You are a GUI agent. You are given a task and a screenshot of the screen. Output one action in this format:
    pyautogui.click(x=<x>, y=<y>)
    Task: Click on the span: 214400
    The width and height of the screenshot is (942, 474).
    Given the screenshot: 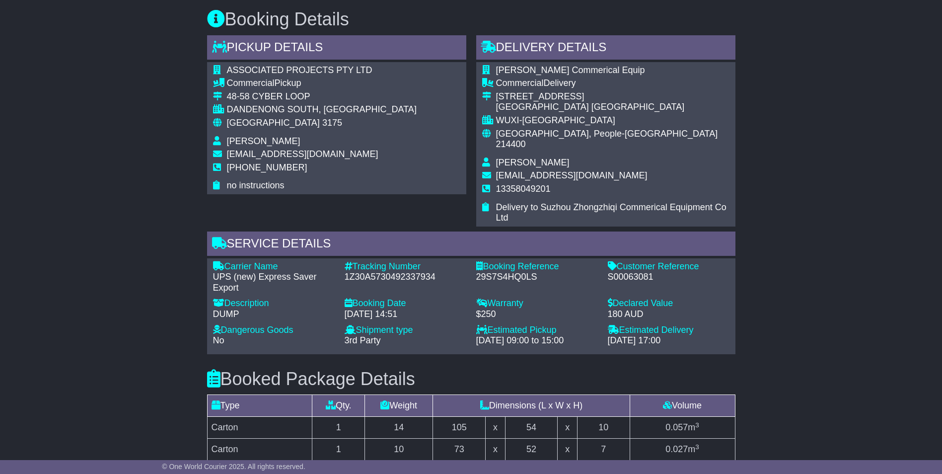 What is the action you would take?
    pyautogui.click(x=511, y=144)
    